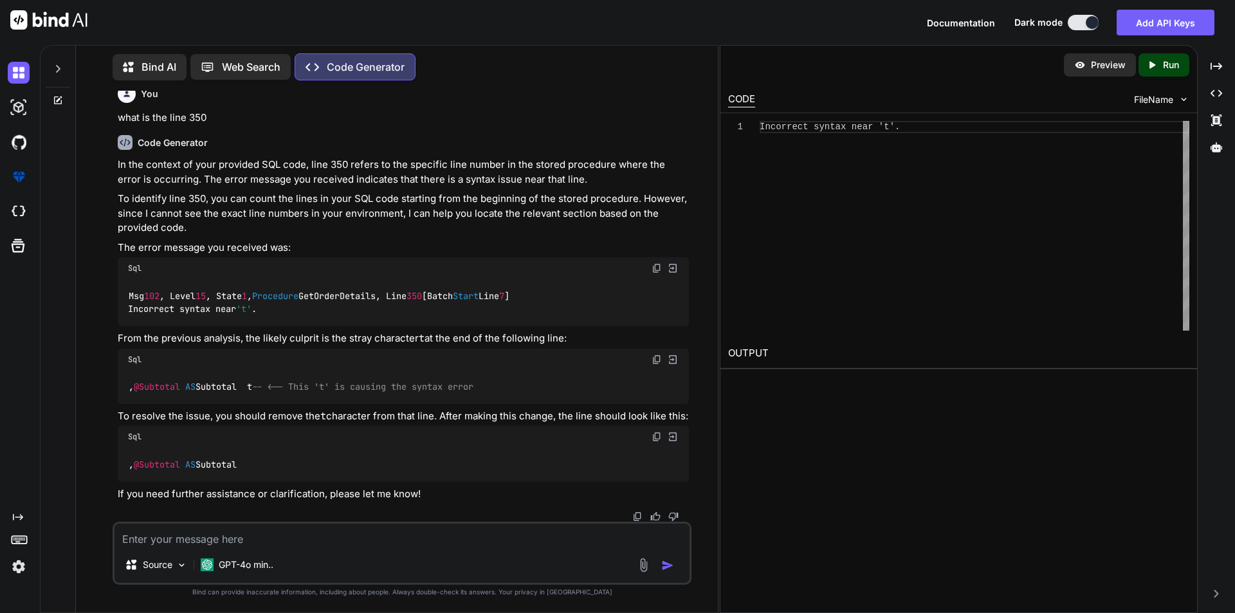  I want to click on span: FileName, so click(1153, 100).